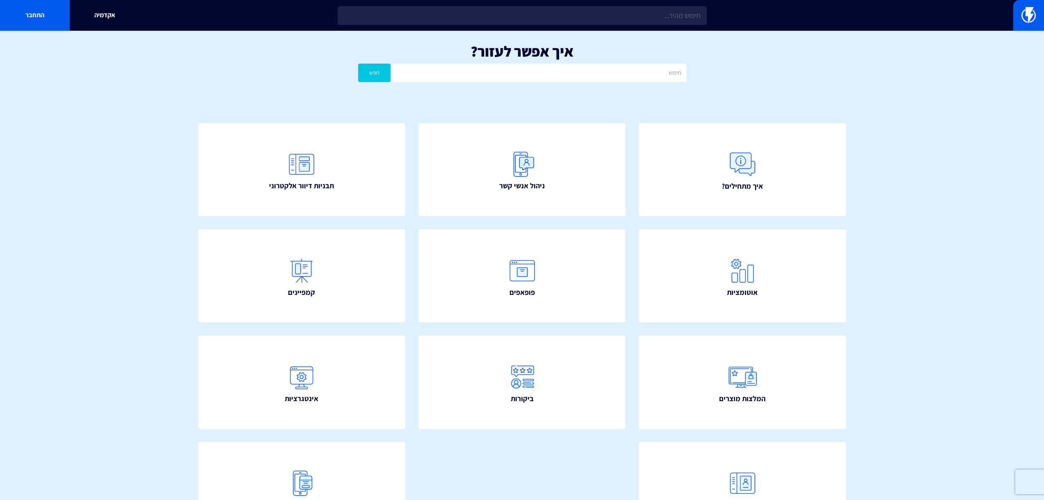 Image resolution: width=1044 pixels, height=500 pixels. Describe the element at coordinates (522, 382) in the screenshot. I see `a: ביקורות` at that location.